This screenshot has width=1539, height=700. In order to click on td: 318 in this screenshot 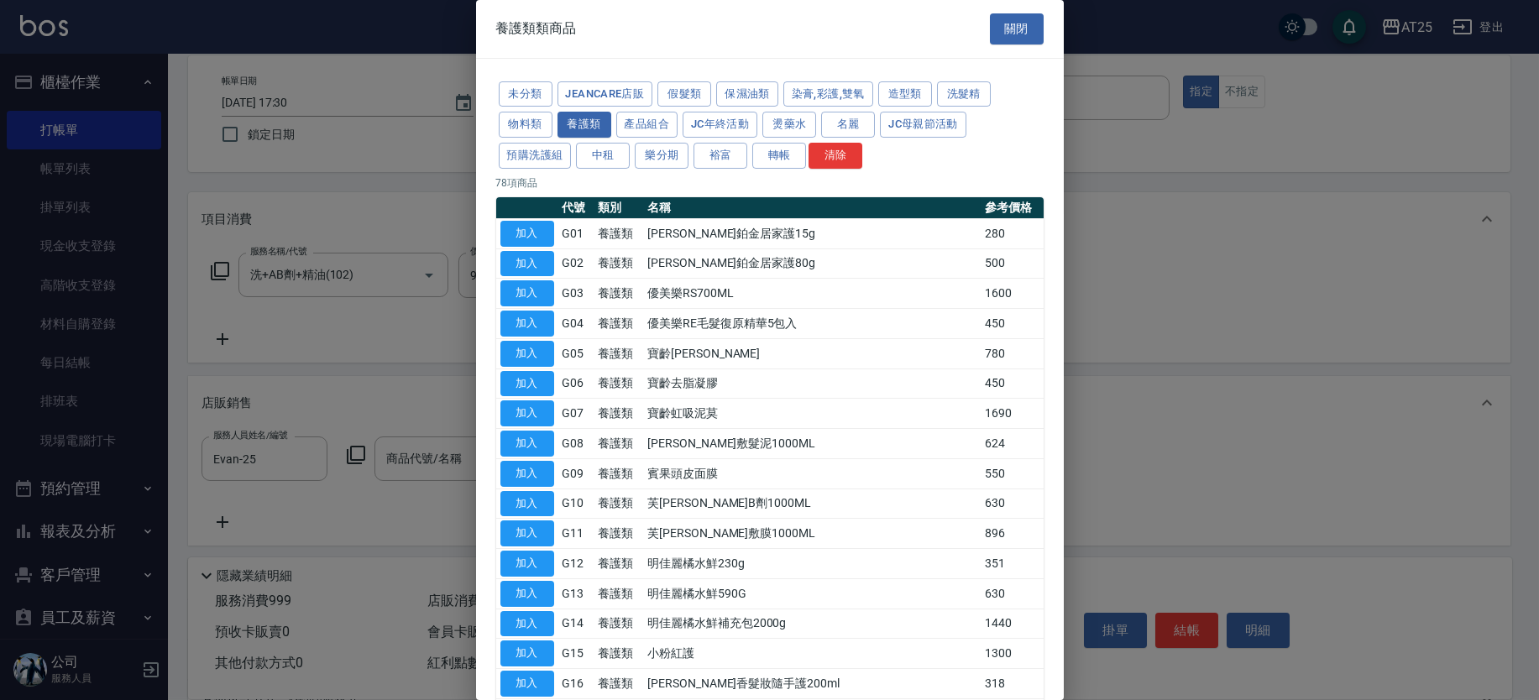, I will do `click(1012, 684)`.